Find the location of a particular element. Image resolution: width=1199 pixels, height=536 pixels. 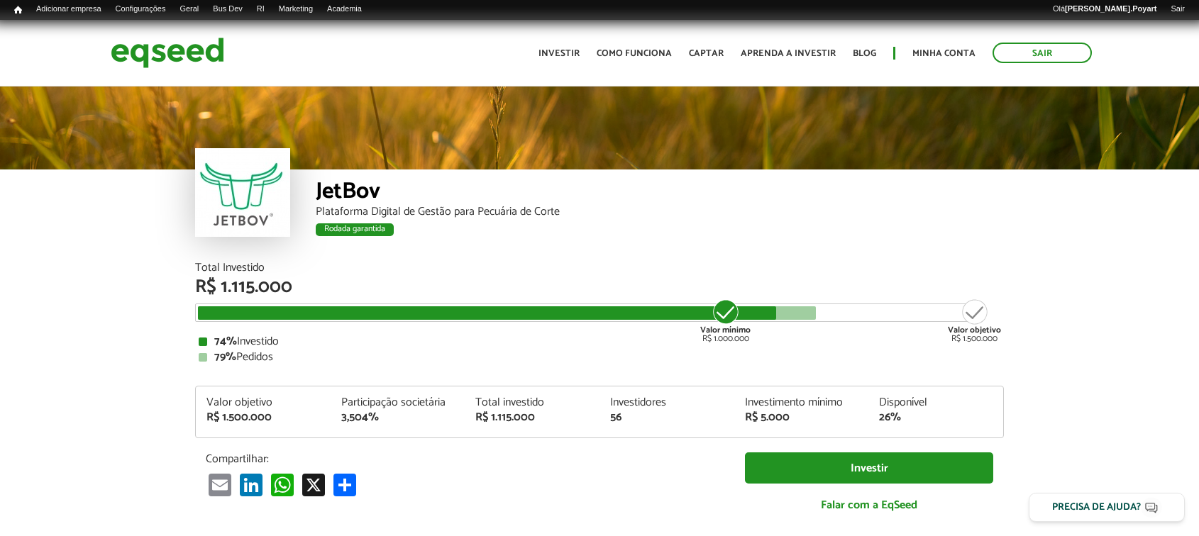

div: Pedidos is located at coordinates (599, 358).